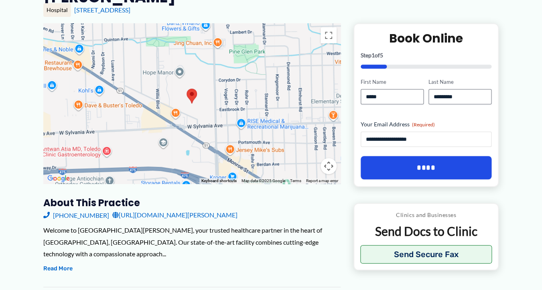 The width and height of the screenshot is (542, 290). Describe the element at coordinates (460, 82) in the screenshot. I see `label: Last Name` at that location.